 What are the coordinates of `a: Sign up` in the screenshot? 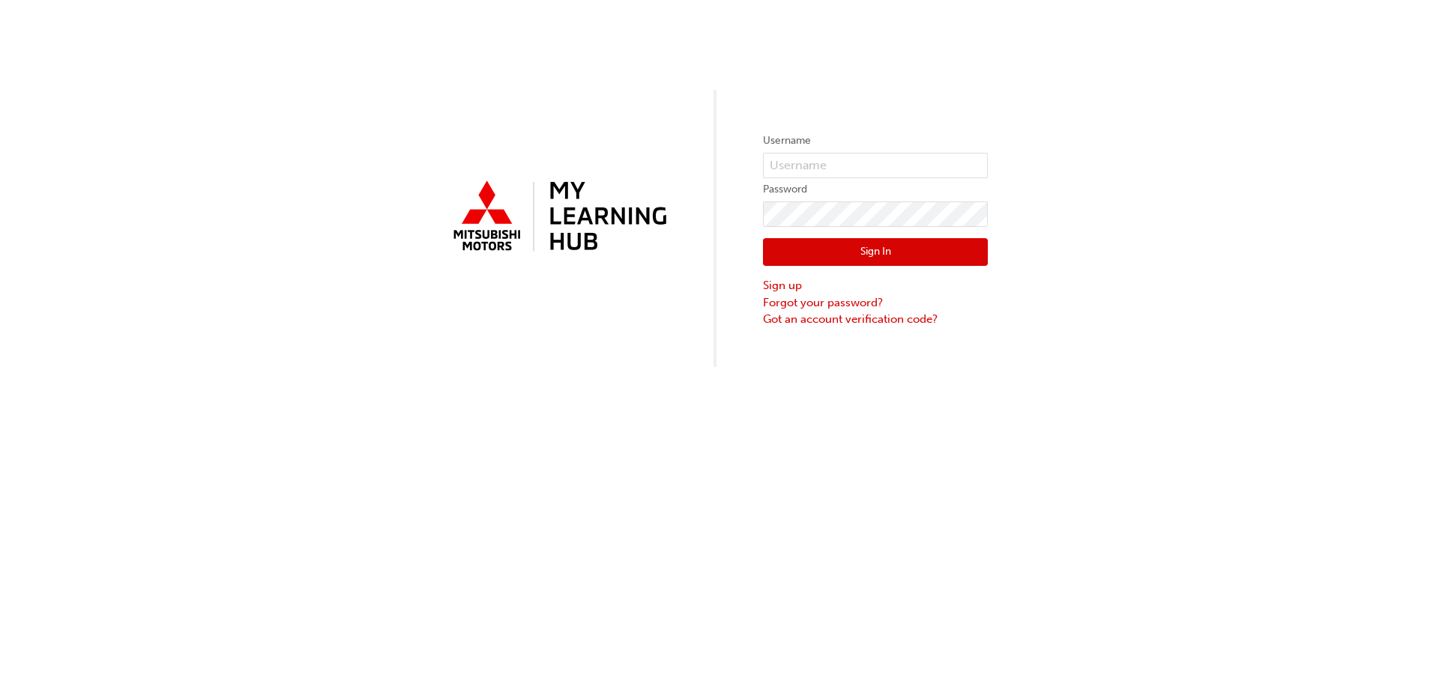 It's located at (875, 286).